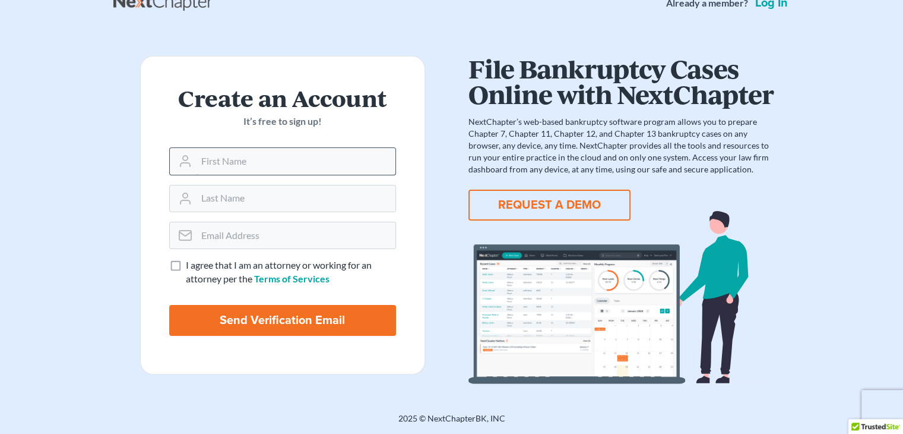 Image resolution: width=903 pixels, height=434 pixels. I want to click on input: First Name, so click(296, 161).